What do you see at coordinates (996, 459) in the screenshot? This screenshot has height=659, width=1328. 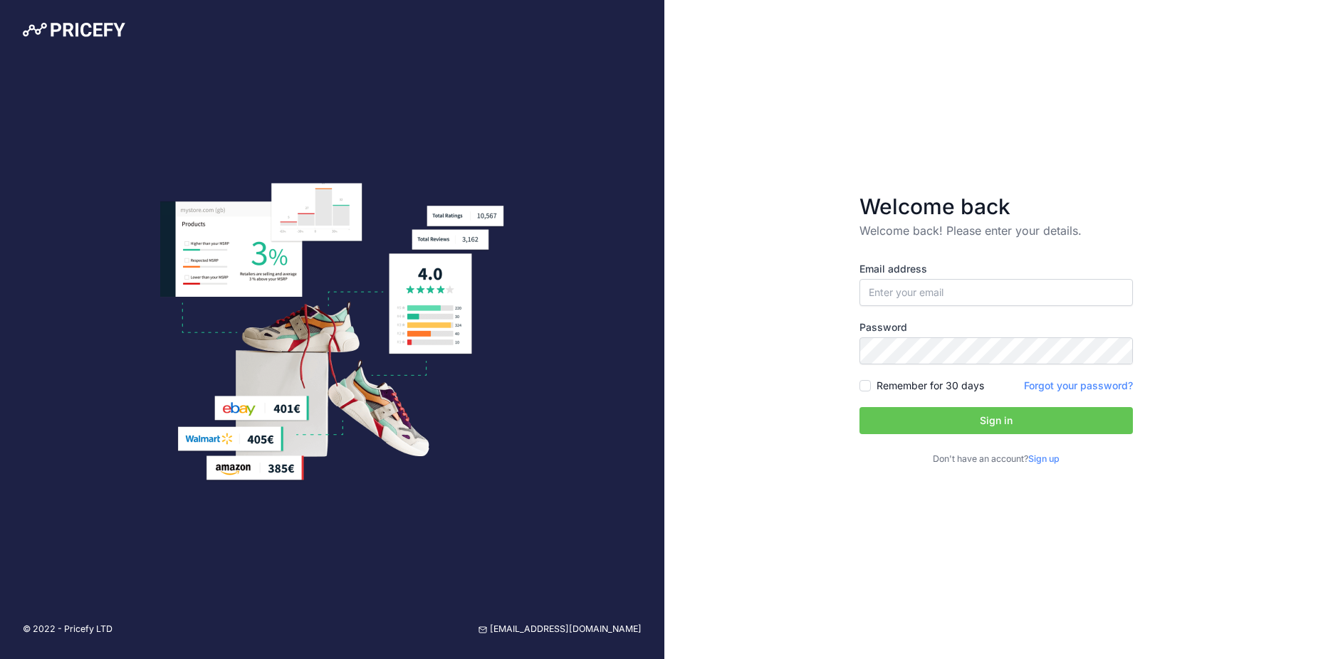 I see `p: Don't have an account?` at bounding box center [996, 459].